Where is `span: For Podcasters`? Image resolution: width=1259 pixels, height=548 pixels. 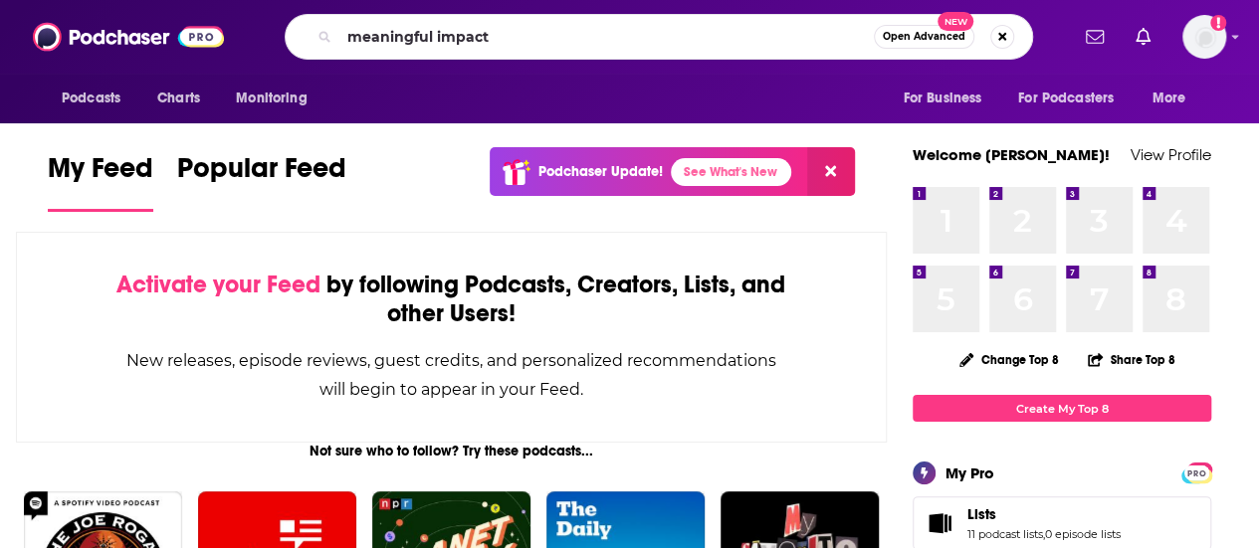 span: For Podcasters is located at coordinates (1066, 99).